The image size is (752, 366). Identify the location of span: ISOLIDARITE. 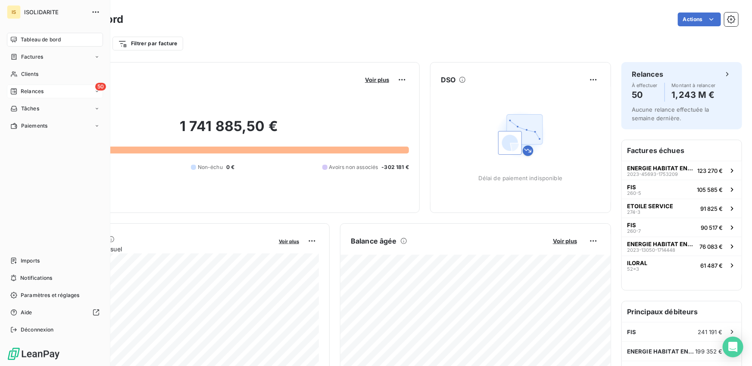
(55, 12).